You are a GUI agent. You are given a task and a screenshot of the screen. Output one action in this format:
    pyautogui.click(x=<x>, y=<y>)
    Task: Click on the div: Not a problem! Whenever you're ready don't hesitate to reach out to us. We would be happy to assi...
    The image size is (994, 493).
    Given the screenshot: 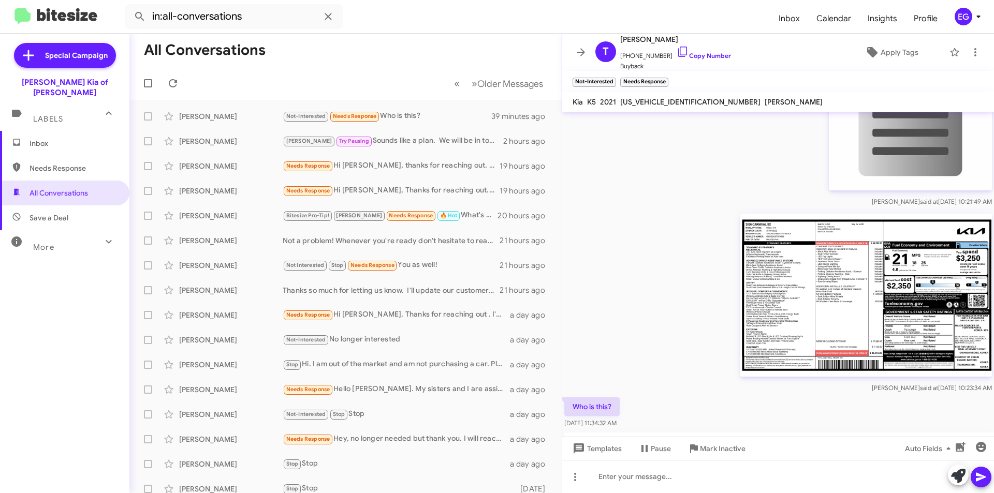 What is the action you would take?
    pyautogui.click(x=391, y=241)
    